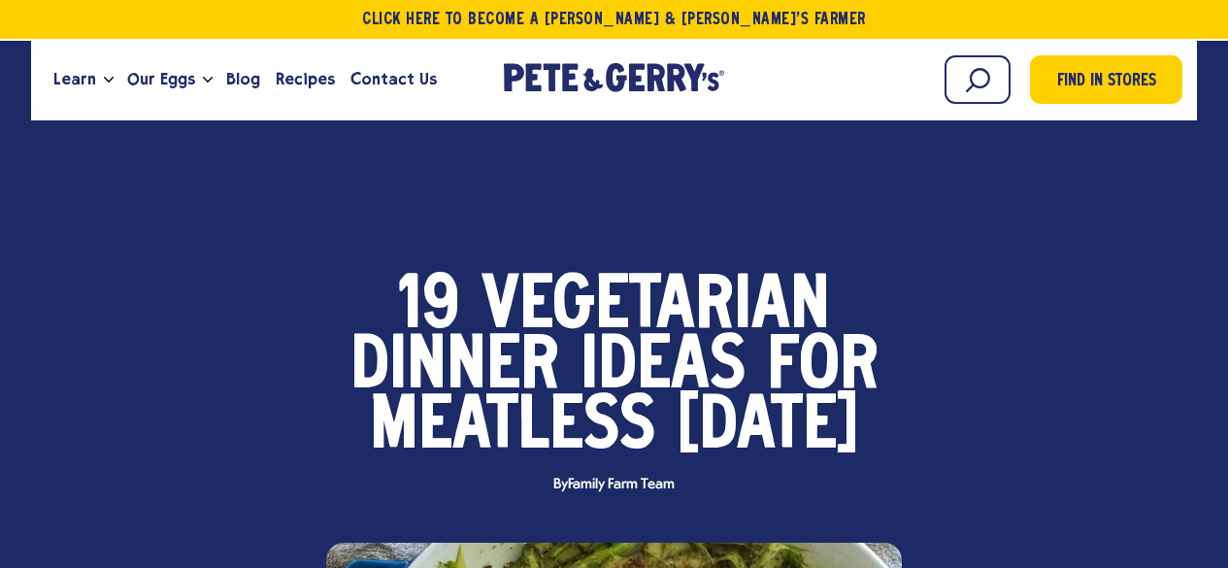 This screenshot has height=568, width=1228. What do you see at coordinates (75, 80) in the screenshot?
I see `a: Learn` at bounding box center [75, 80].